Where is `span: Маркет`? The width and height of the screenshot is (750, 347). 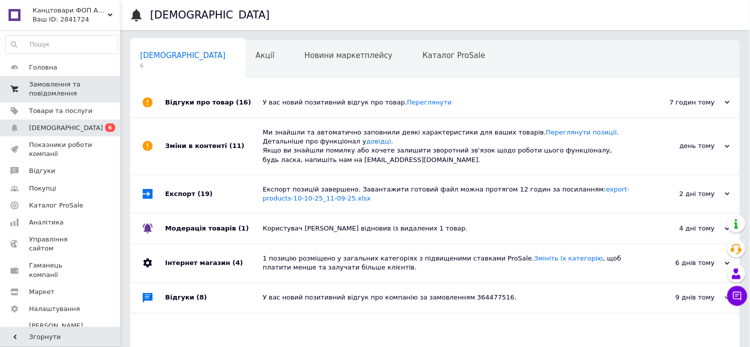
span: Маркет is located at coordinates (42, 292).